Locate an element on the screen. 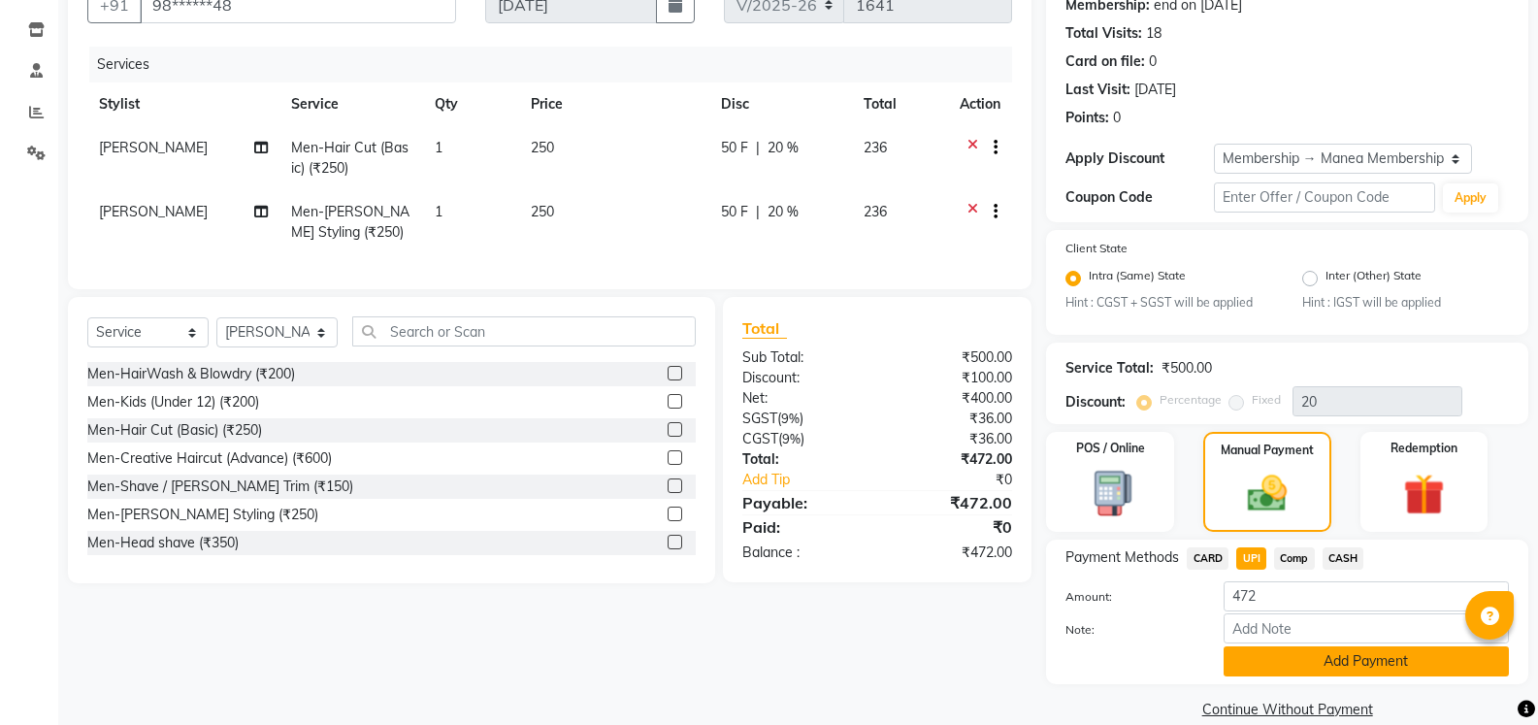 The width and height of the screenshot is (1538, 725). input: Search or Scan is located at coordinates (524, 331).